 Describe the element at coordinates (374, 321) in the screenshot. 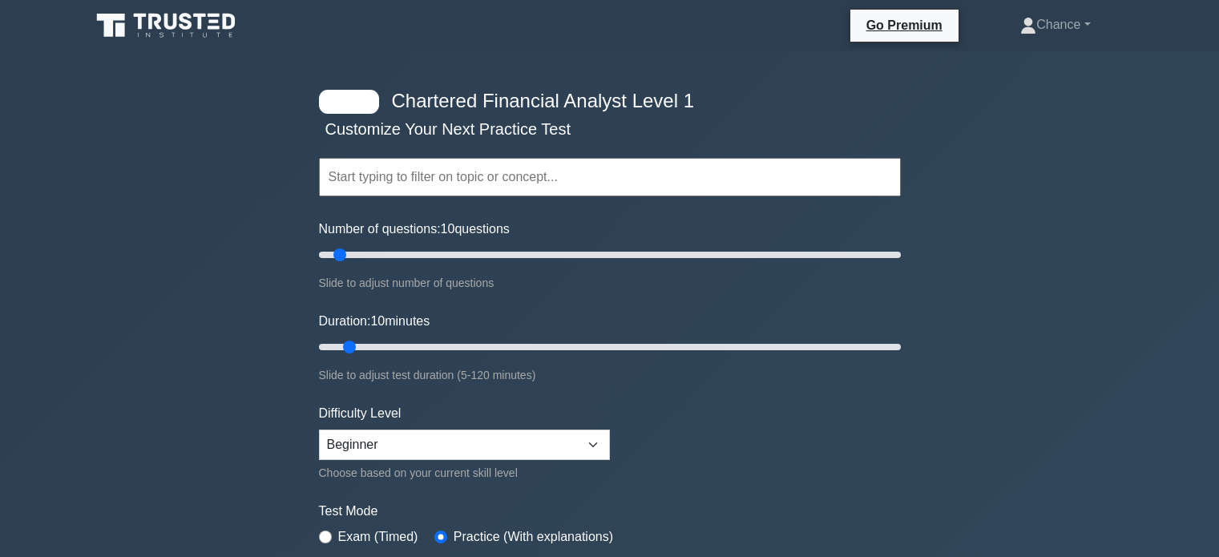

I see `label: Duration: minutes` at that location.